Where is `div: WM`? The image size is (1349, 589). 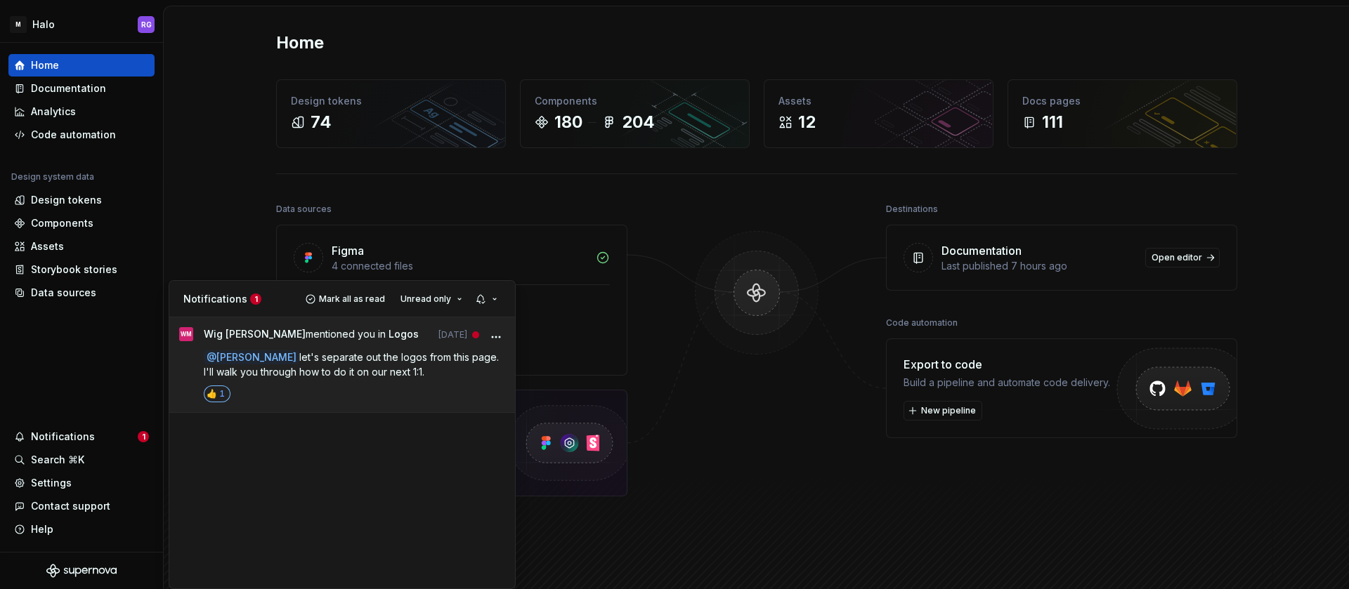
div: WM is located at coordinates (186, 334).